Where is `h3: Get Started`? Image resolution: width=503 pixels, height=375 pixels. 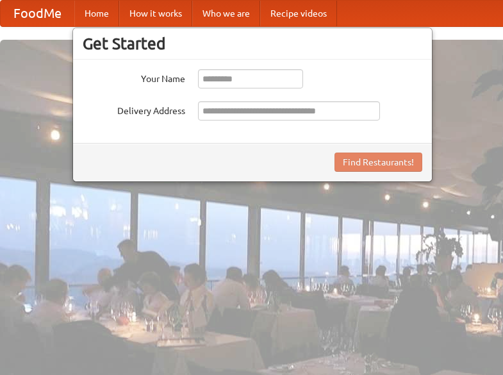 h3: Get Started is located at coordinates (253, 44).